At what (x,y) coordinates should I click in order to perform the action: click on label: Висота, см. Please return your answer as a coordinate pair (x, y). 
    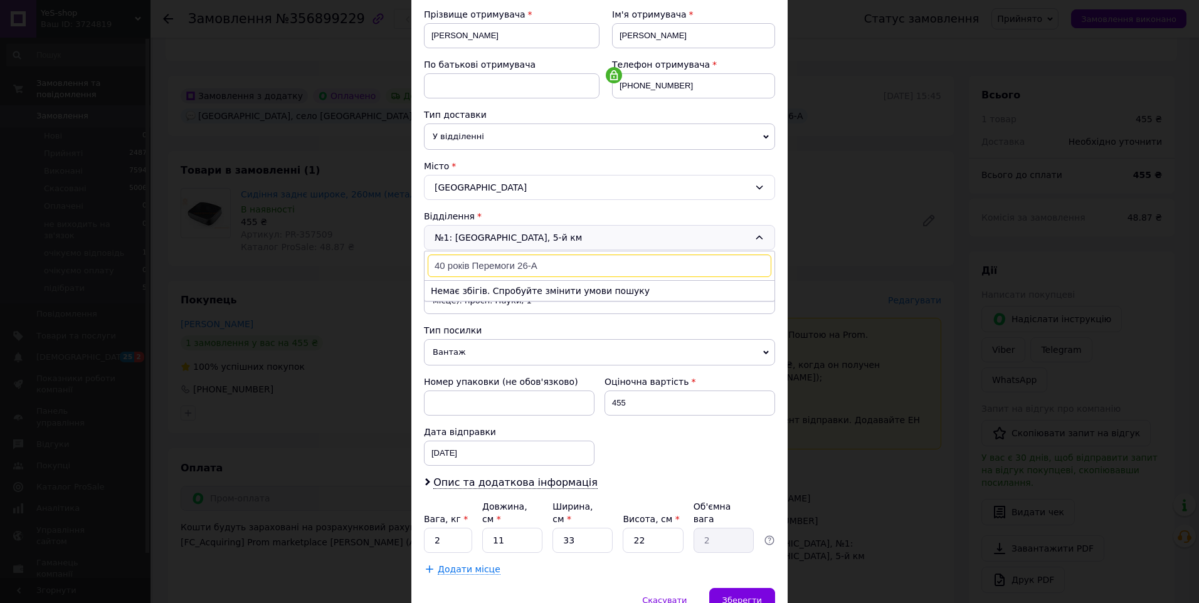
    Looking at the image, I should click on (651, 519).